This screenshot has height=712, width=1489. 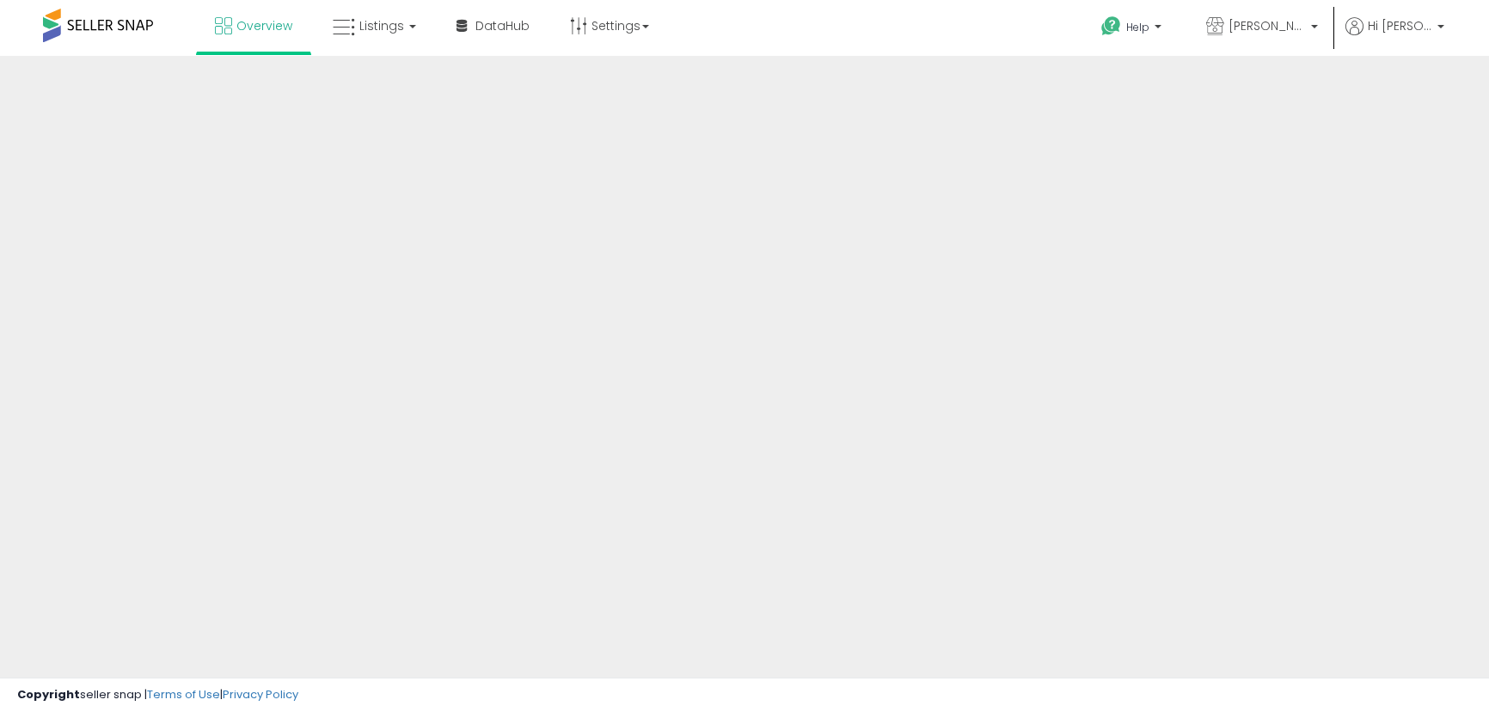 What do you see at coordinates (382, 26) in the screenshot?
I see `span: Listings` at bounding box center [382, 26].